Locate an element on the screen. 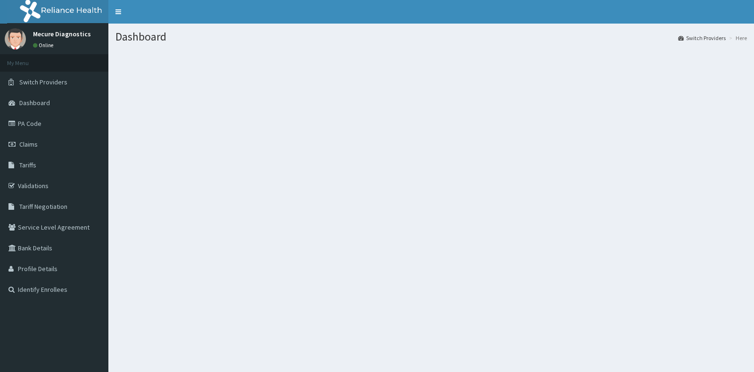 The width and height of the screenshot is (754, 372). p: Mecure Diagnostics is located at coordinates (62, 34).